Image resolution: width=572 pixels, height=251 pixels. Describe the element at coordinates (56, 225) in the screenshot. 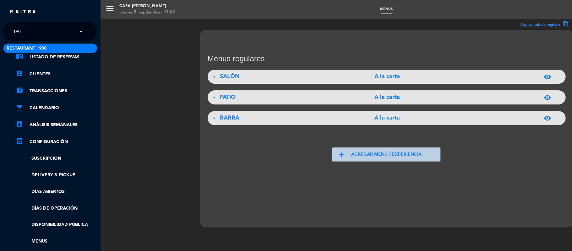

I see `a: Disponibilidad pública` at that location.